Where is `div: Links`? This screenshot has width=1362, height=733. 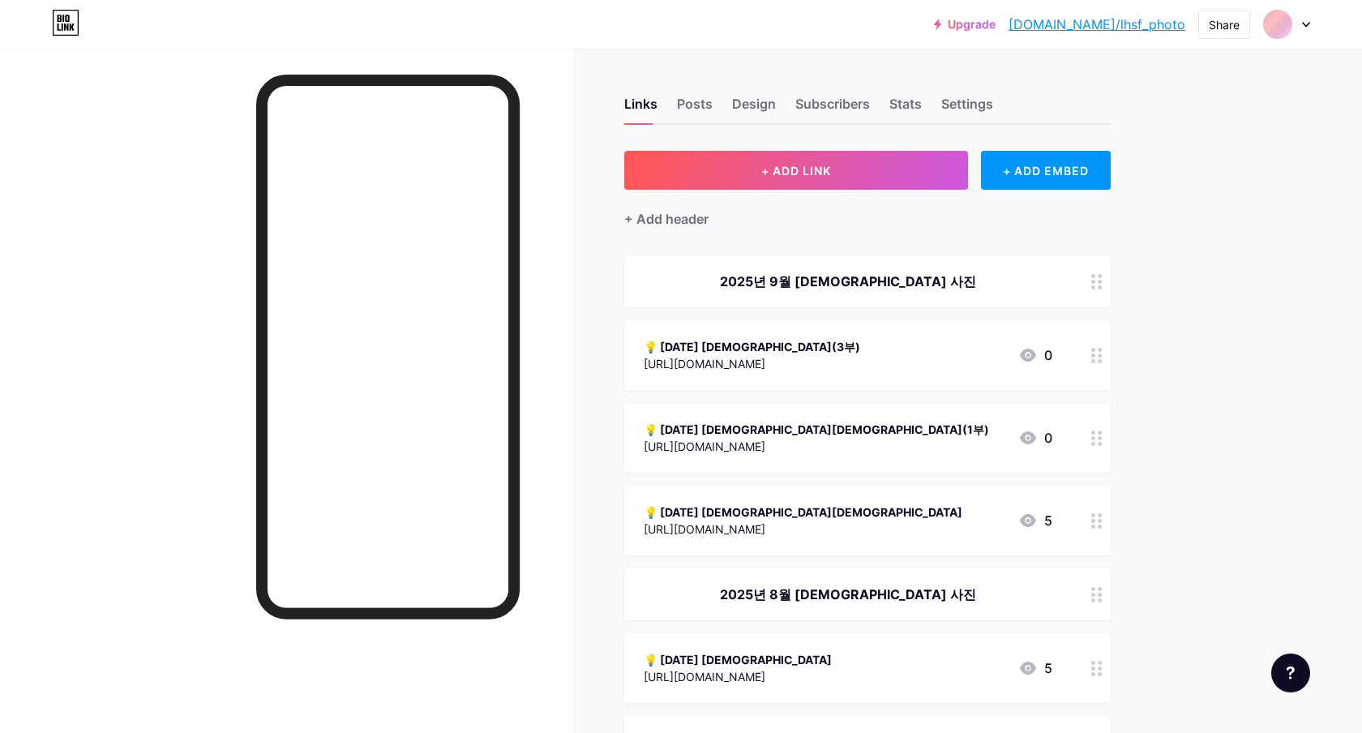
div: Links is located at coordinates (641, 109).